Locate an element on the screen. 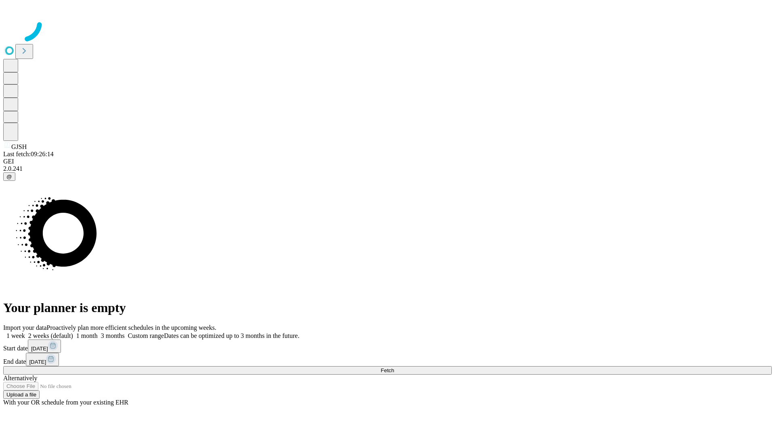 This screenshot has width=775, height=436. span: Last fetch: 09:26:14 is located at coordinates (28, 154).